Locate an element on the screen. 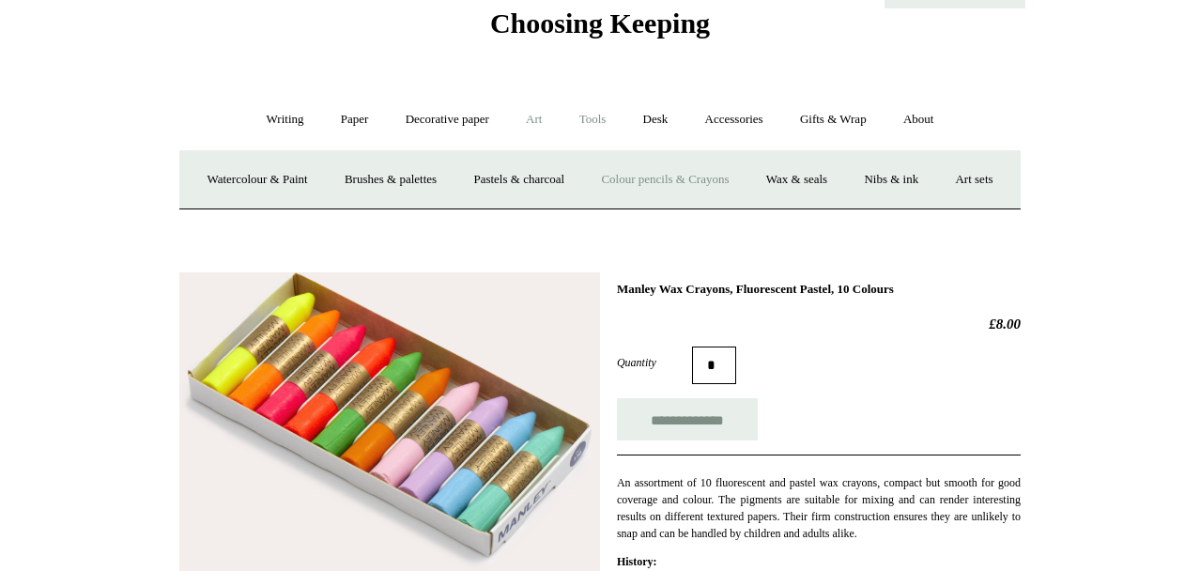  a: Accessories is located at coordinates (734, 119).